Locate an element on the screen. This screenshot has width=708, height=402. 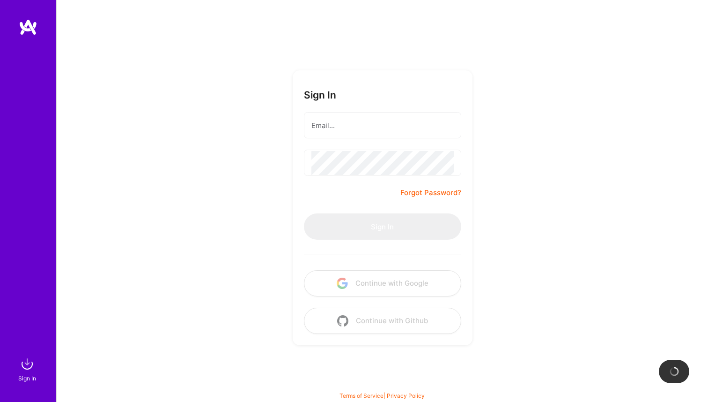
div: Sign In is located at coordinates (27, 378).